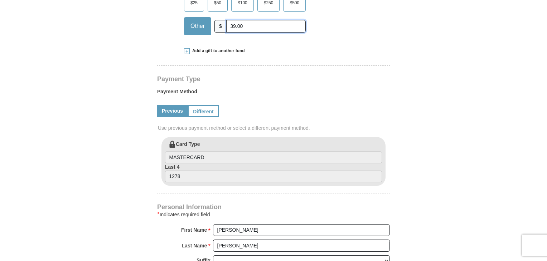  What do you see at coordinates (266, 26) in the screenshot?
I see `input: Other Amount` at bounding box center [266, 26].